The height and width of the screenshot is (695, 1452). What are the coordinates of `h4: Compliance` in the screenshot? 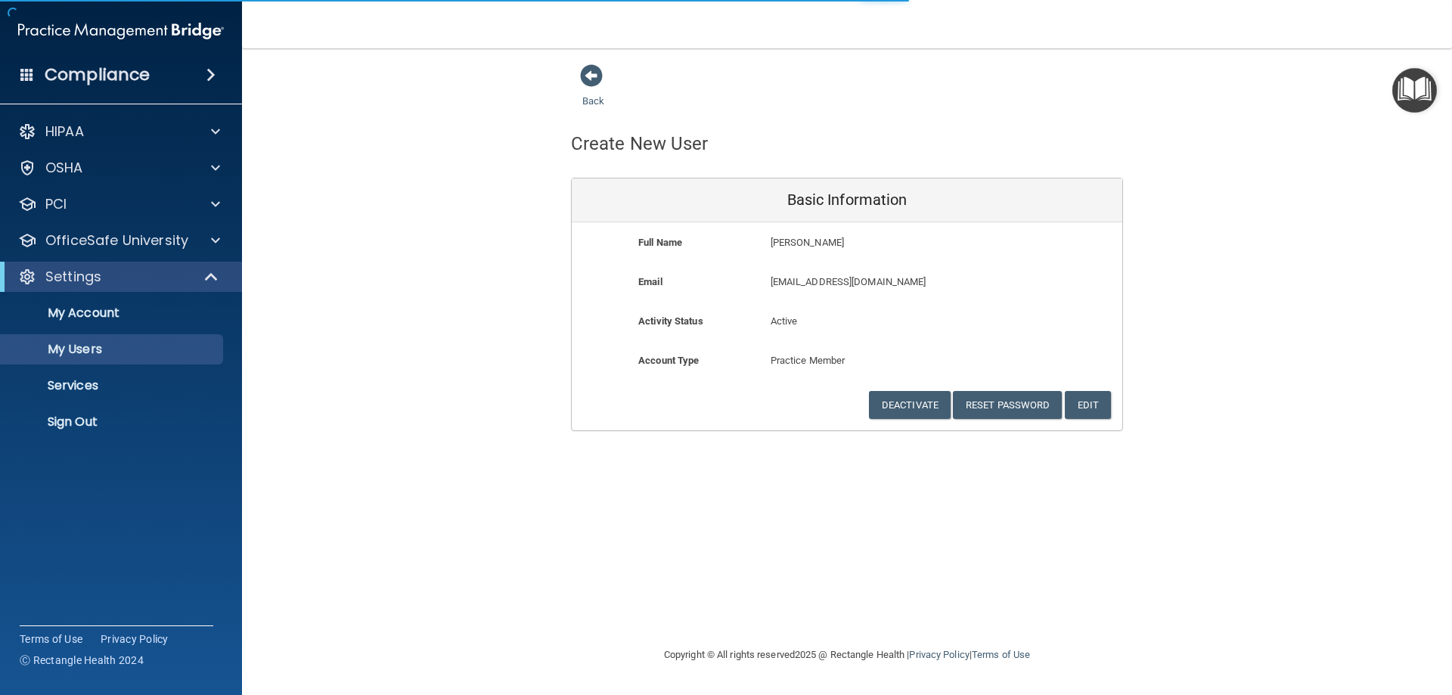 It's located at (97, 75).